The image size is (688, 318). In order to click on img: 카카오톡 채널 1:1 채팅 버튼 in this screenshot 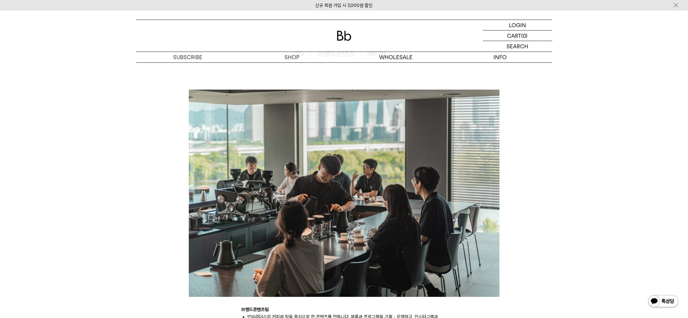, I will do `click(664, 302)`.